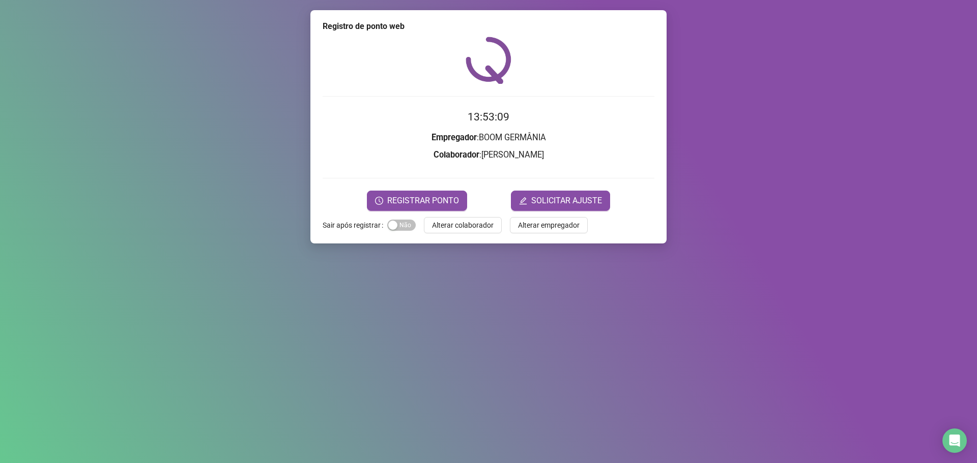 This screenshot has width=977, height=463. What do you see at coordinates (454, 137) in the screenshot?
I see `strong: Empregador` at bounding box center [454, 137].